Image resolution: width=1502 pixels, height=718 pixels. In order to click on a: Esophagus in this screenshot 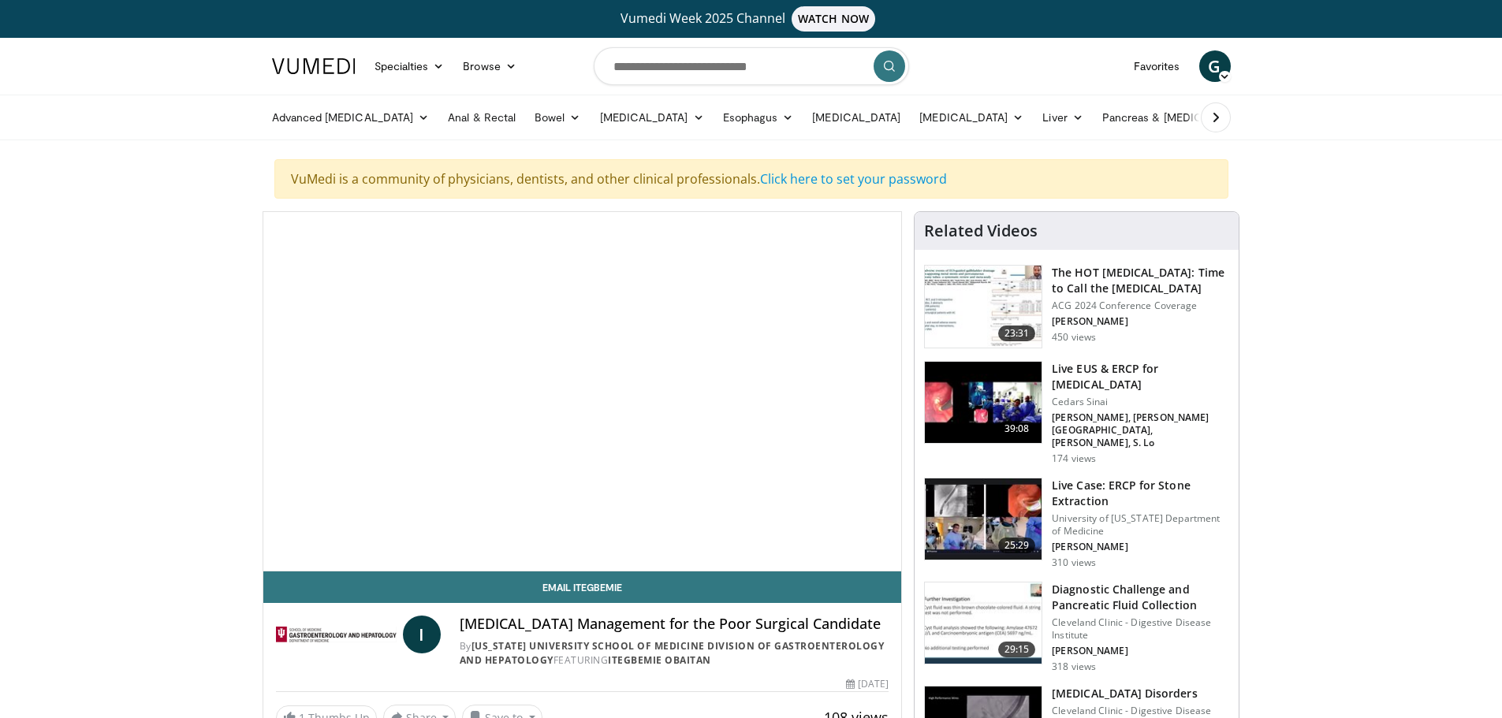, I will do `click(758, 117)`.